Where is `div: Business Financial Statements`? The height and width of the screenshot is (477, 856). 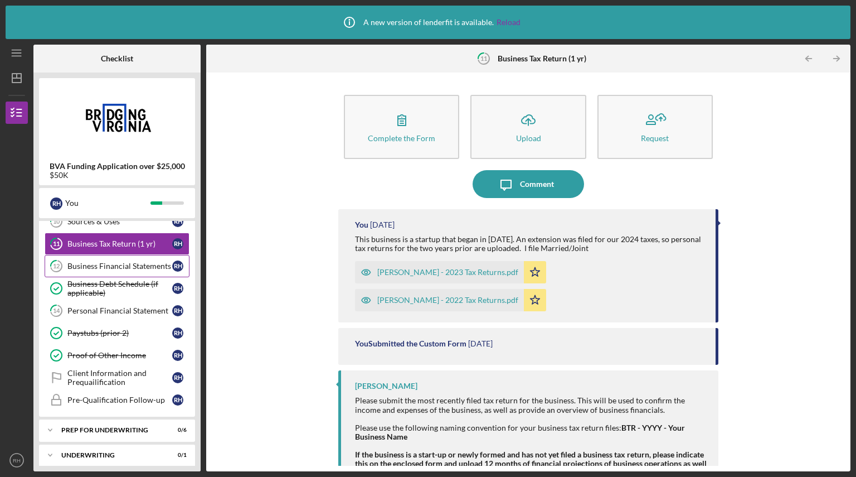 div: Business Financial Statements is located at coordinates (120, 266).